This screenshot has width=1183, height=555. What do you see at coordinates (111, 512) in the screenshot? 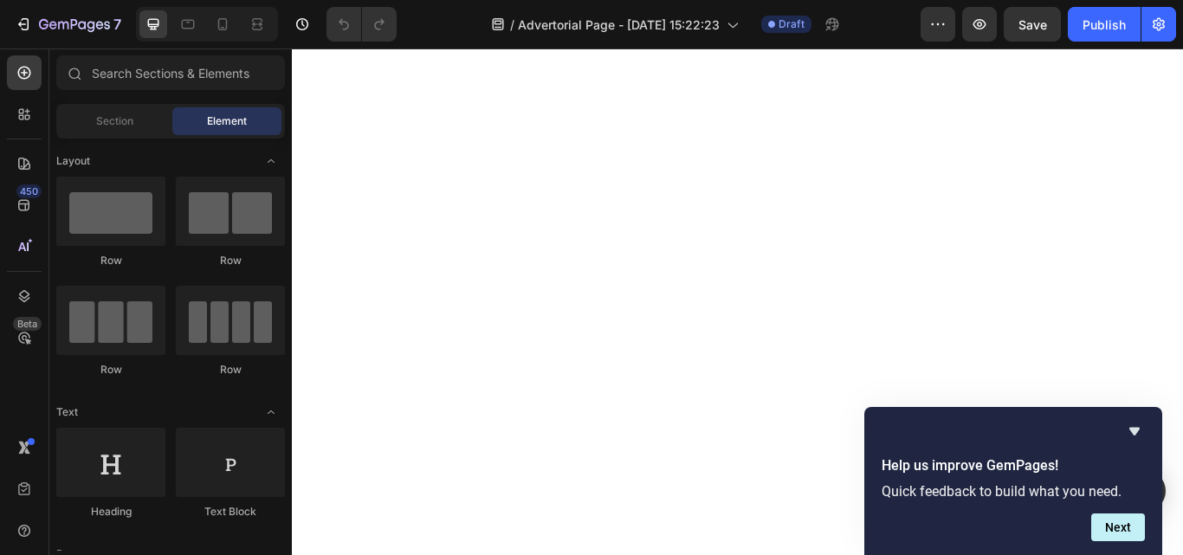
I see `div: Heading` at bounding box center [111, 512].